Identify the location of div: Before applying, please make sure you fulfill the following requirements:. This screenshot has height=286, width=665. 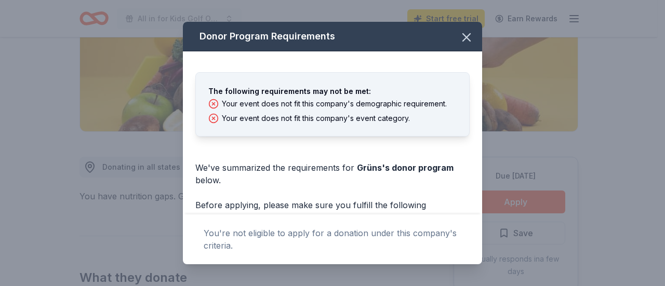
(333, 211).